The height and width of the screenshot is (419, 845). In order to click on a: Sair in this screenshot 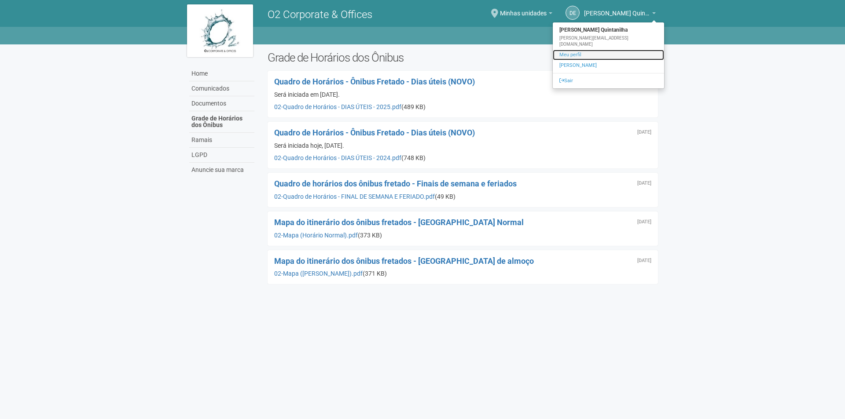, I will do `click(608, 81)`.